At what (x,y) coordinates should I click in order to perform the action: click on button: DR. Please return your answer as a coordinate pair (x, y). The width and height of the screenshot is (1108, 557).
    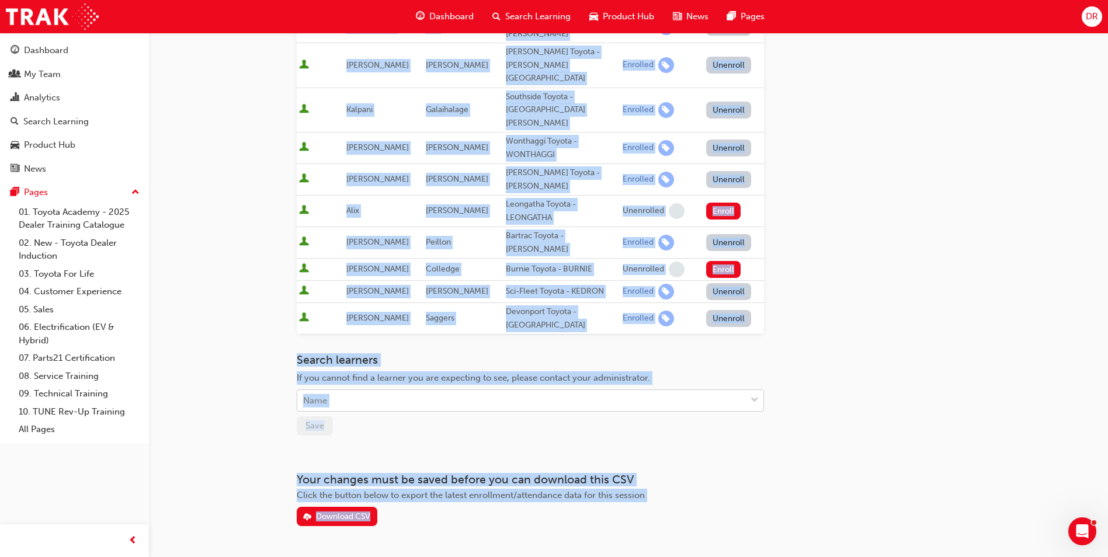
    Looking at the image, I should click on (1092, 16).